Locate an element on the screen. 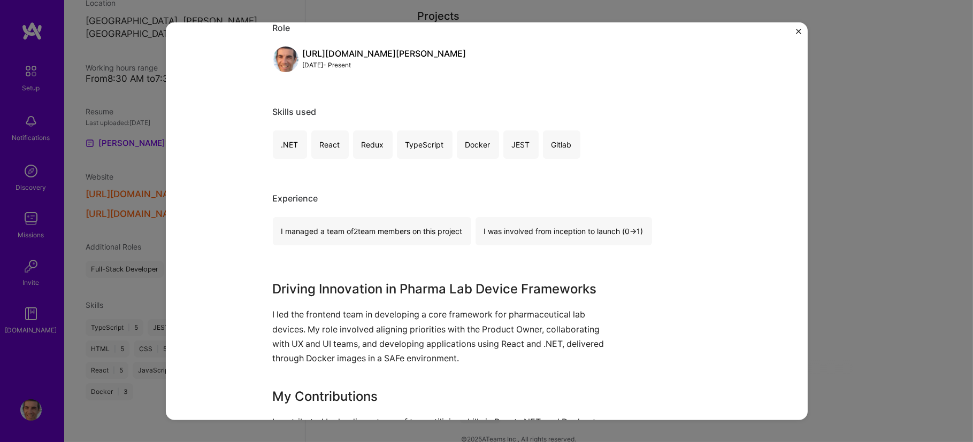 The image size is (973, 442). h3: Driving Innovation in Pharma Lab Device Frameworks is located at coordinates (447, 289).